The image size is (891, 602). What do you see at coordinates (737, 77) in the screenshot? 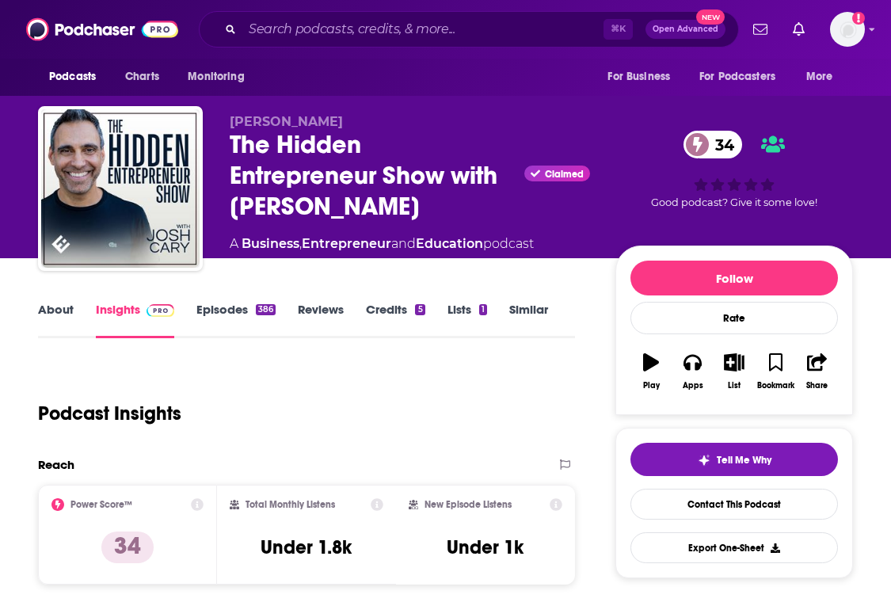
I see `span: For Podcasters` at bounding box center [737, 77].